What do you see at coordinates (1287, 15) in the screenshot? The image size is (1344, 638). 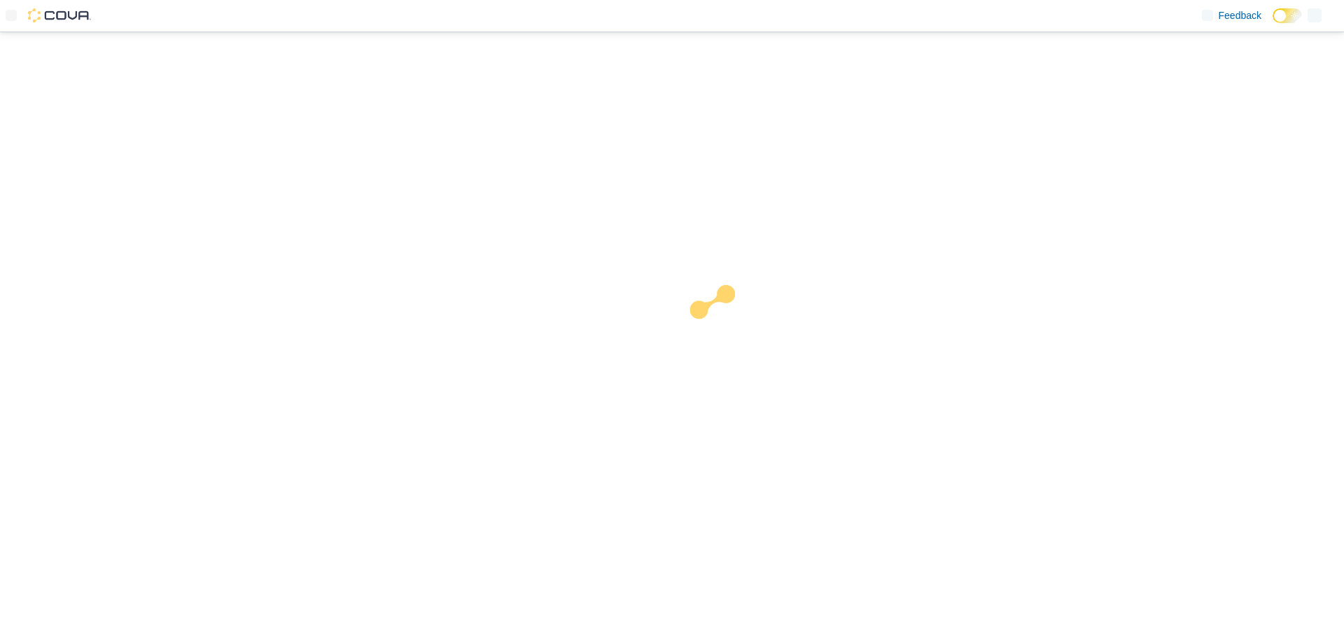 I see `input: Dark Mode` at bounding box center [1287, 15].